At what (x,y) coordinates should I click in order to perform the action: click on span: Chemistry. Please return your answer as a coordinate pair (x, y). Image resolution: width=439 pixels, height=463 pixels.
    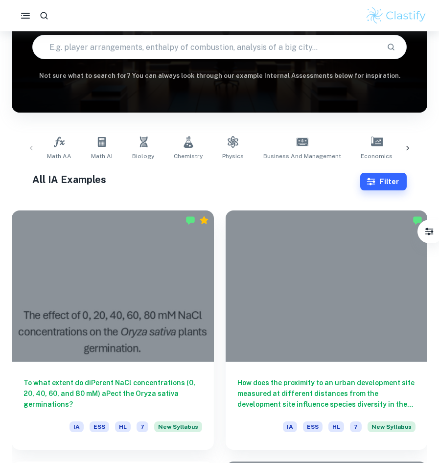
    Looking at the image, I should click on (188, 156).